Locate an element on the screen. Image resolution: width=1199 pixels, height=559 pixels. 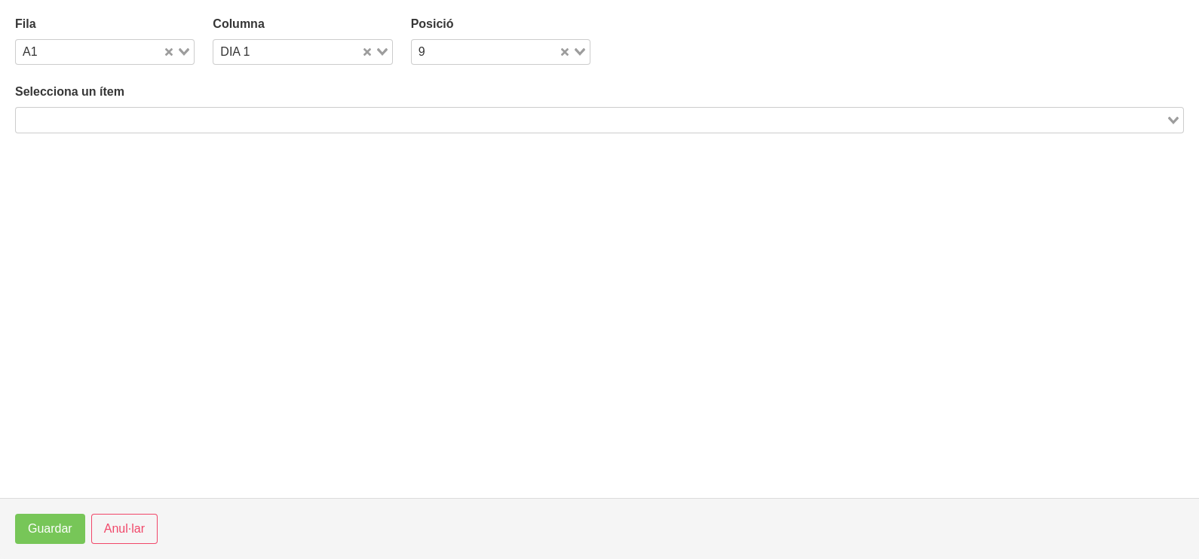
span: A1 is located at coordinates (30, 52).